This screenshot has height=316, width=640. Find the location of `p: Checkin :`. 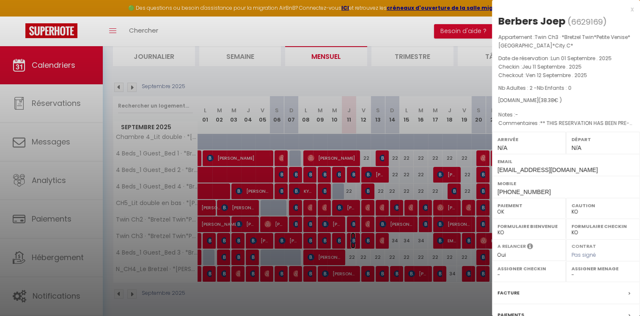

p: Checkin : is located at coordinates (566, 67).